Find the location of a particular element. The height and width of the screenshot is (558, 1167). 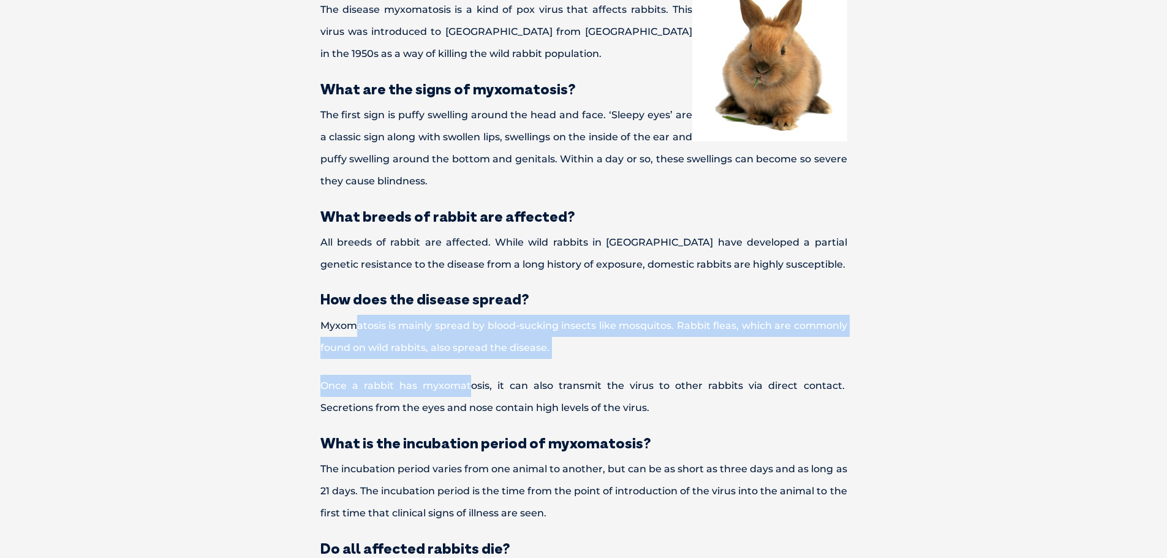

h3: How does the disease spread? is located at coordinates (584, 299).